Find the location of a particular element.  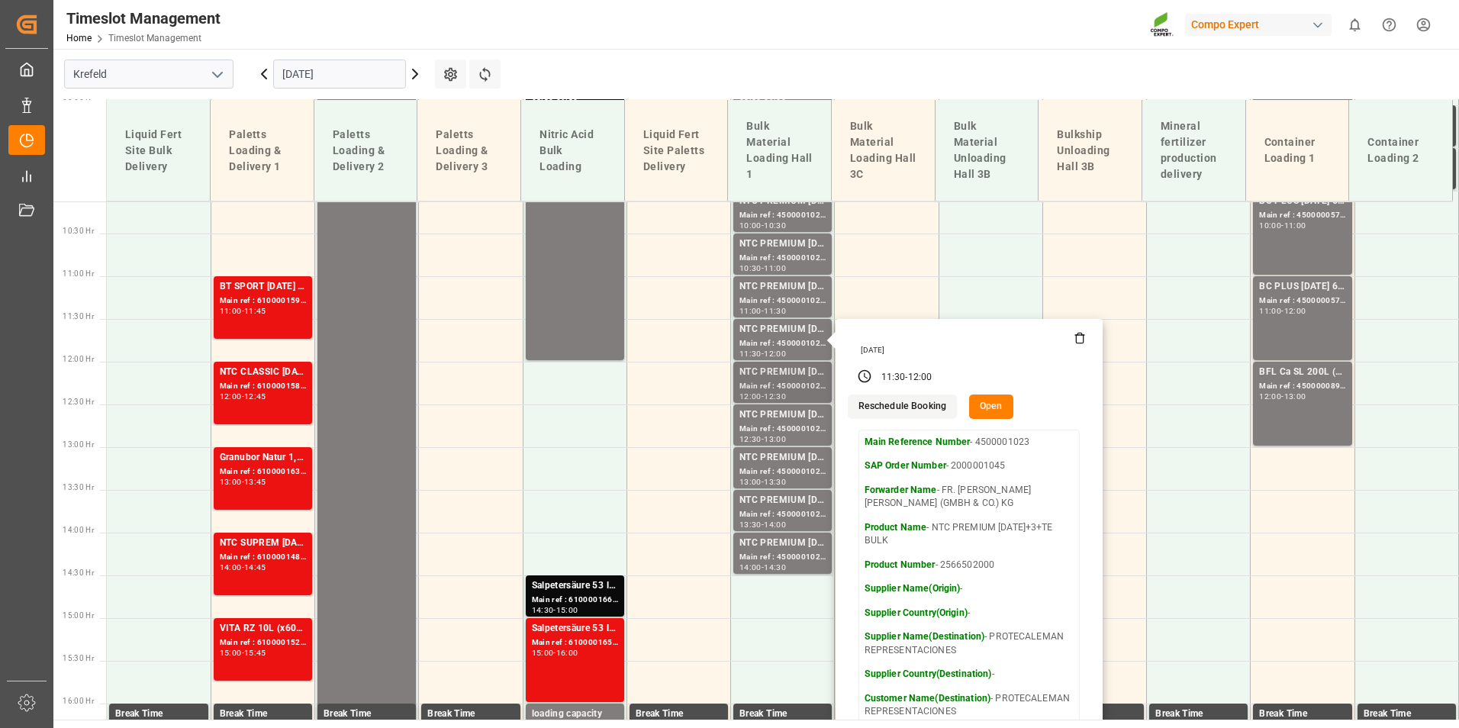

div: BFL Ca SL 200L (x4) CL,ES,LAT MTO is located at coordinates (1302, 372).